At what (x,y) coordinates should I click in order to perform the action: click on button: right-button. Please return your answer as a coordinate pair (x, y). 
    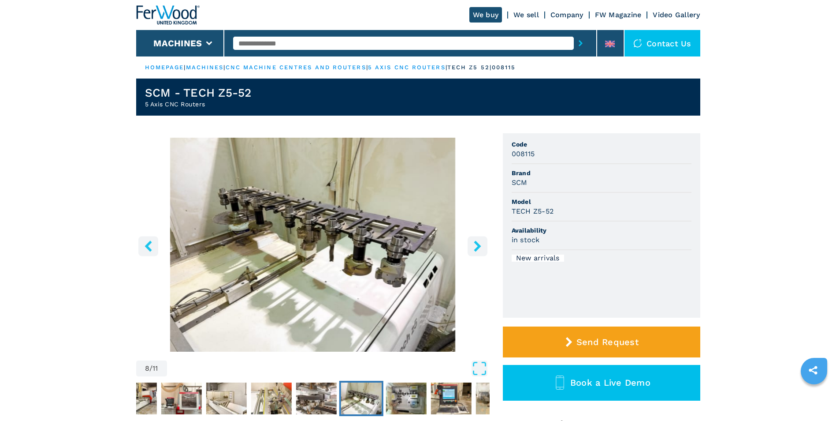
    Looking at the image, I should click on (477, 246).